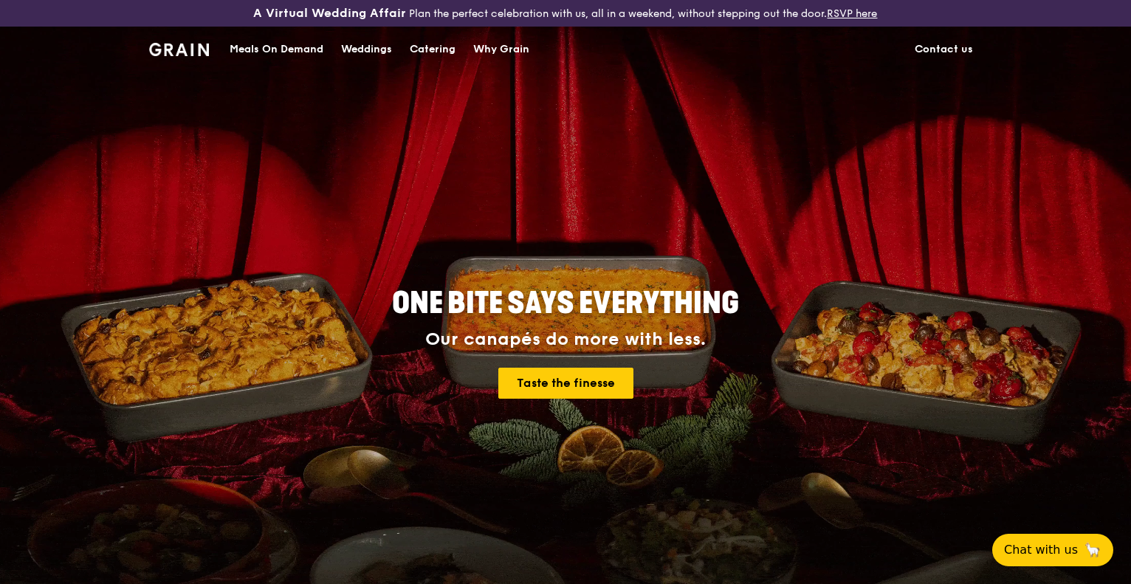 This screenshot has height=584, width=1131. What do you see at coordinates (852, 13) in the screenshot?
I see `a: RSVP here` at bounding box center [852, 13].